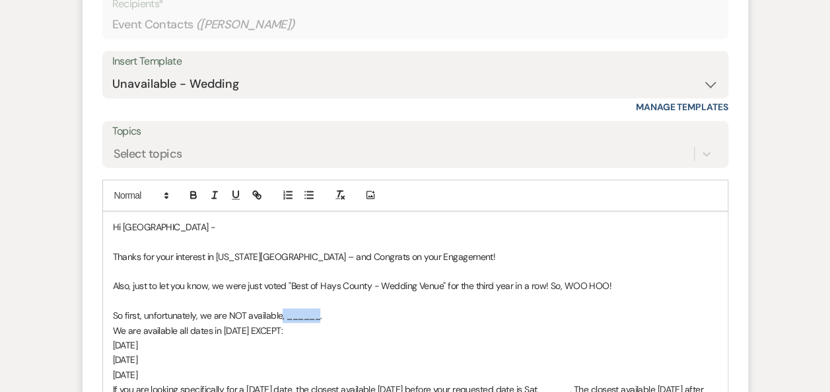 This screenshot has height=392, width=830. Describe the element at coordinates (416, 131) in the screenshot. I see `label: Topics` at that location.